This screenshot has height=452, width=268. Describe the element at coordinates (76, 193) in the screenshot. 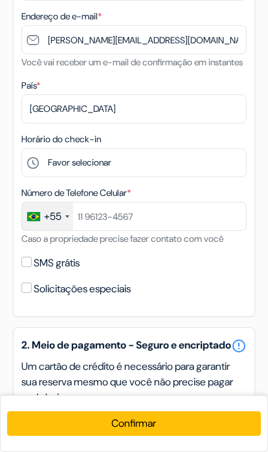

I see `label: Número de Telefone Celular` at that location.